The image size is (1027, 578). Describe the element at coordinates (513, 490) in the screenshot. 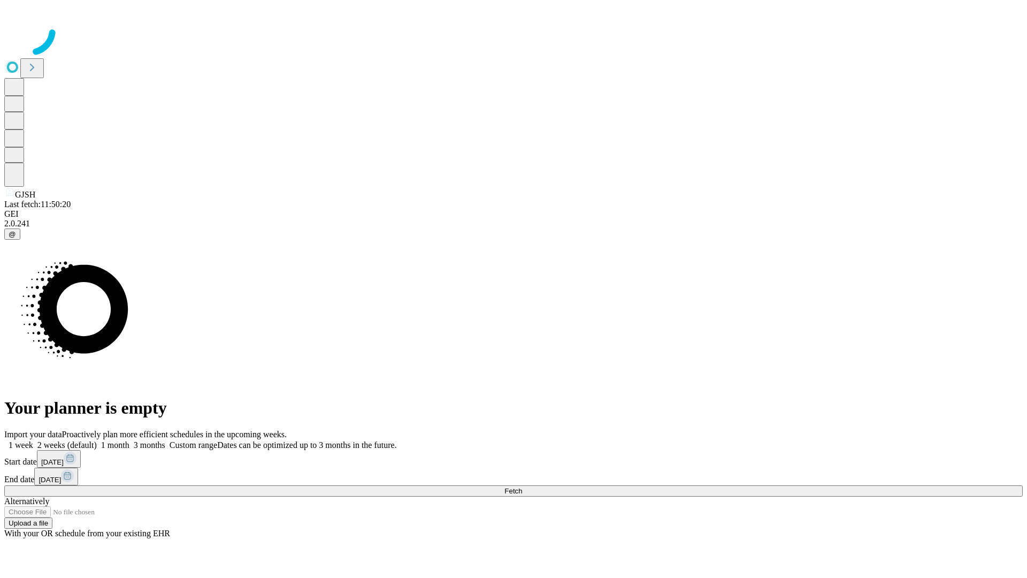

I see `span: Fetch` at that location.